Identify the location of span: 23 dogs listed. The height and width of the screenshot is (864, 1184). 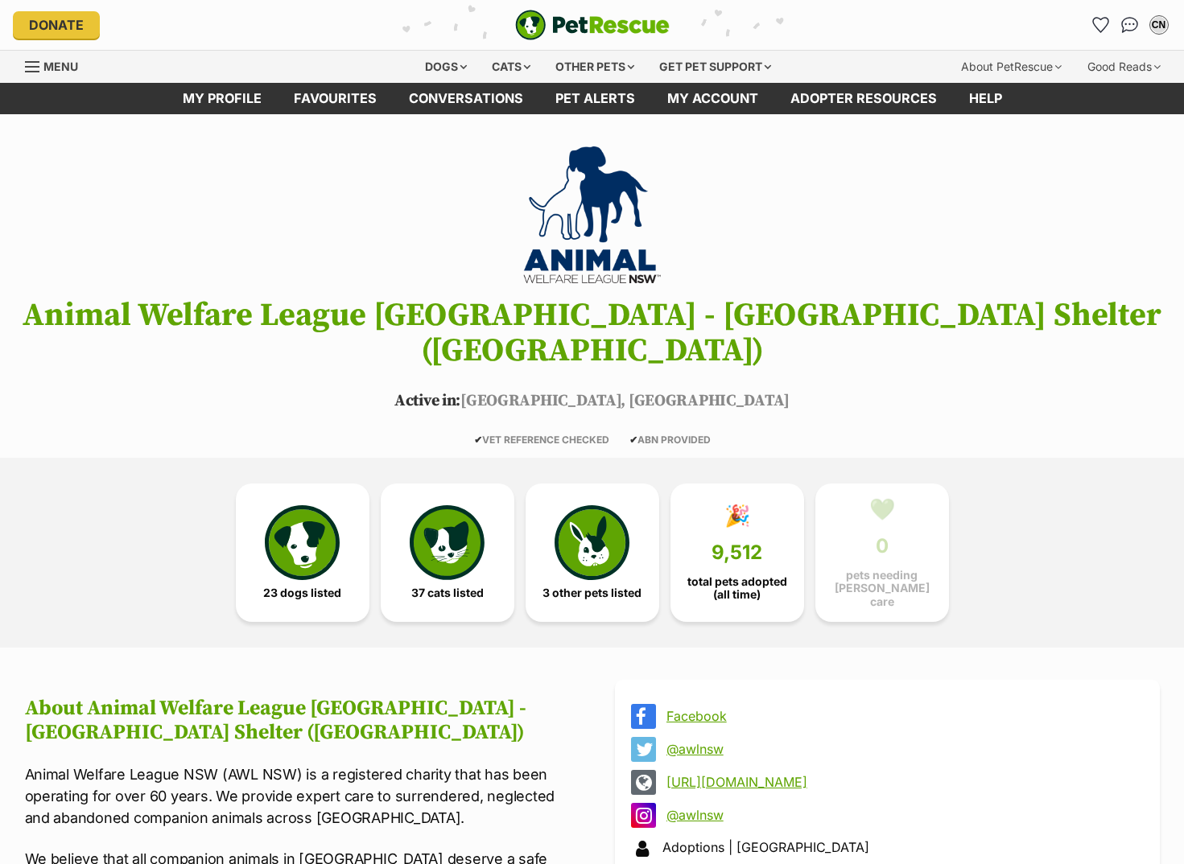
(302, 593).